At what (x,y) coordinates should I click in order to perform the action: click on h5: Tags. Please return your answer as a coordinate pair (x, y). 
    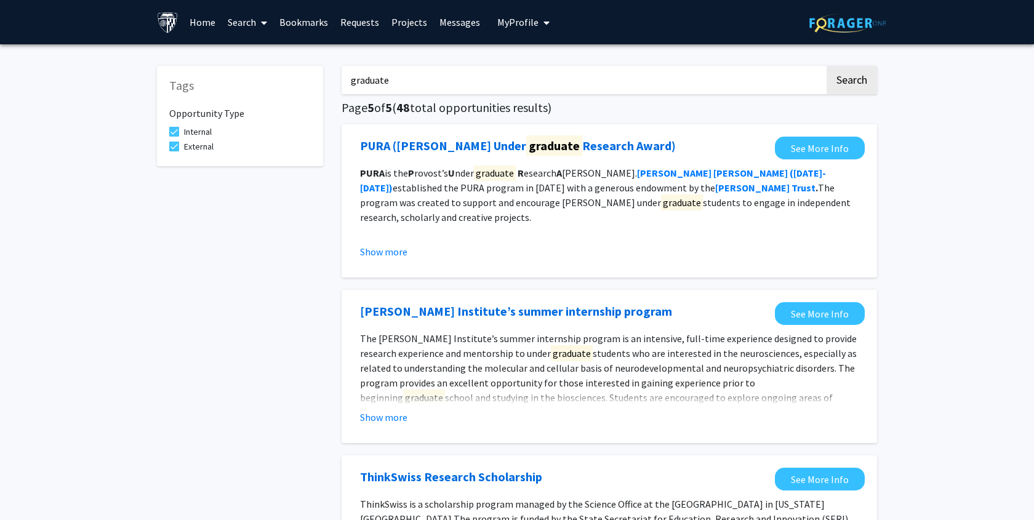
    Looking at the image, I should click on (240, 86).